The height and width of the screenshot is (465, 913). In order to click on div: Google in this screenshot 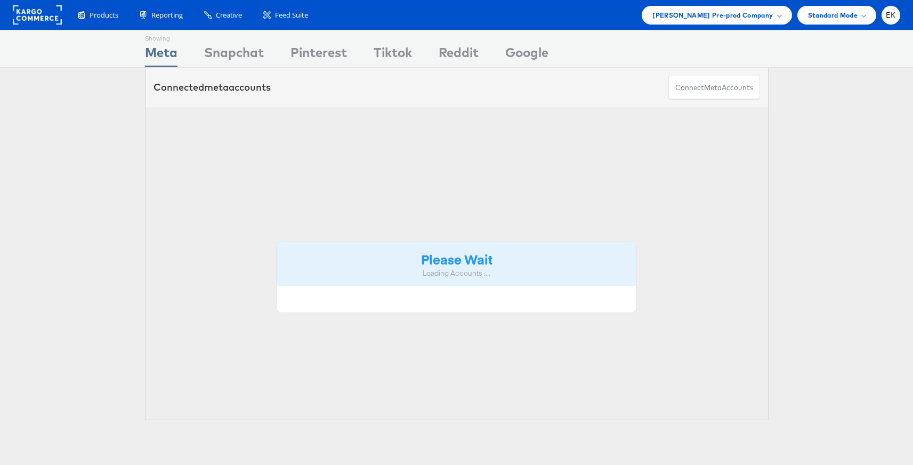, I will do `click(526, 55)`.